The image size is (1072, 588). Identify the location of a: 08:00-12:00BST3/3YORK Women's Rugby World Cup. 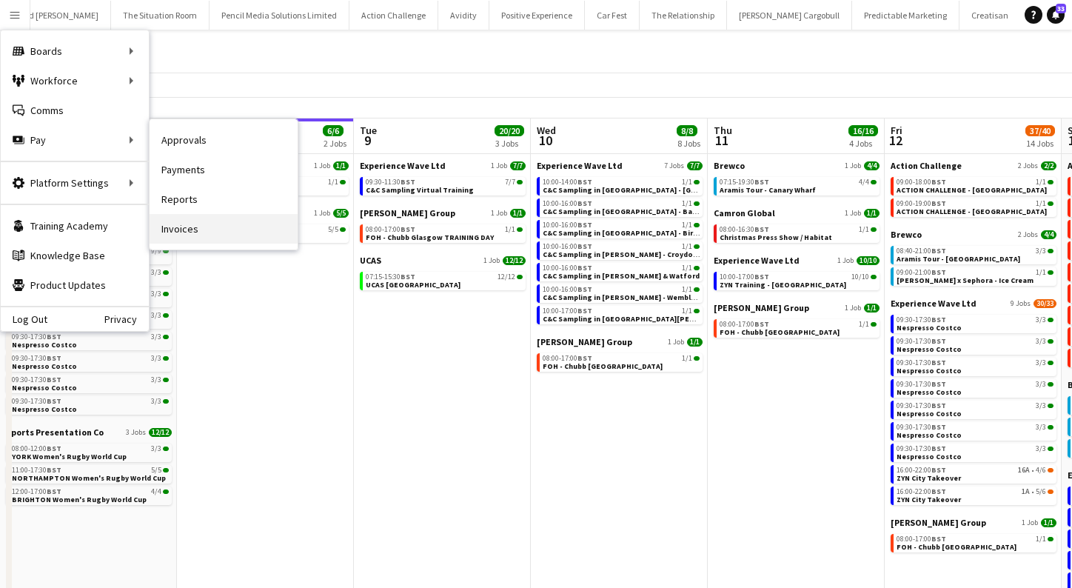
(90, 452).